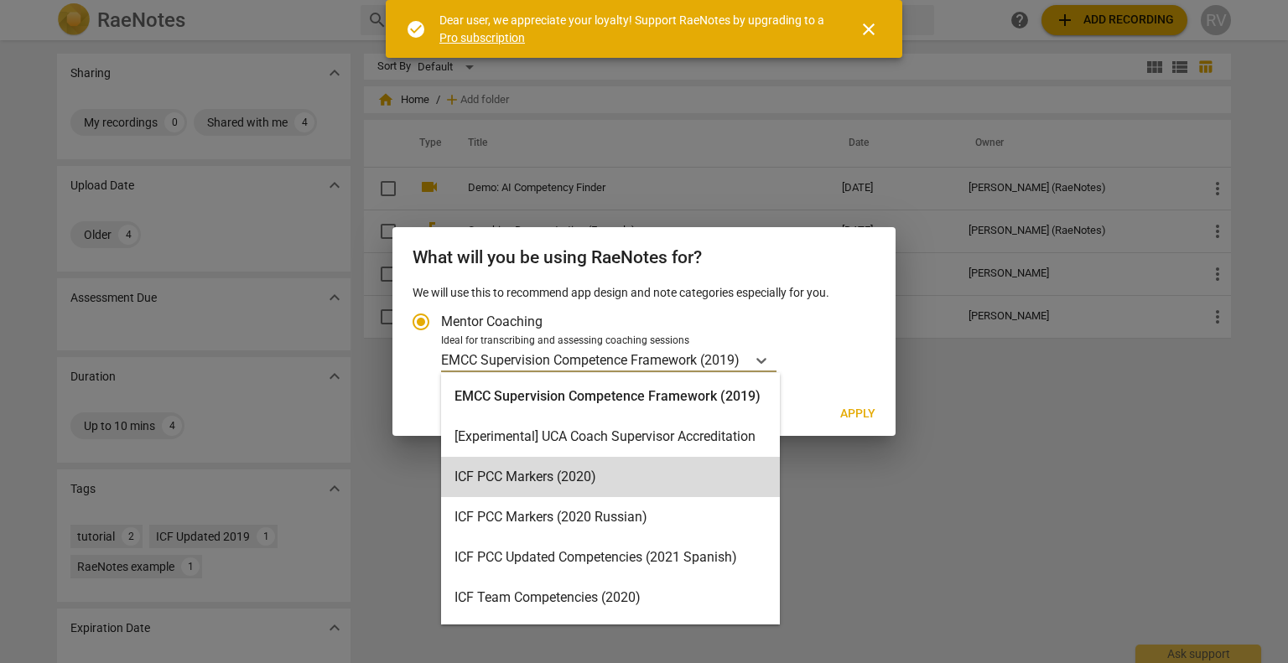 This screenshot has height=663, width=1288. Describe the element at coordinates (869, 29) in the screenshot. I see `span: close` at that location.